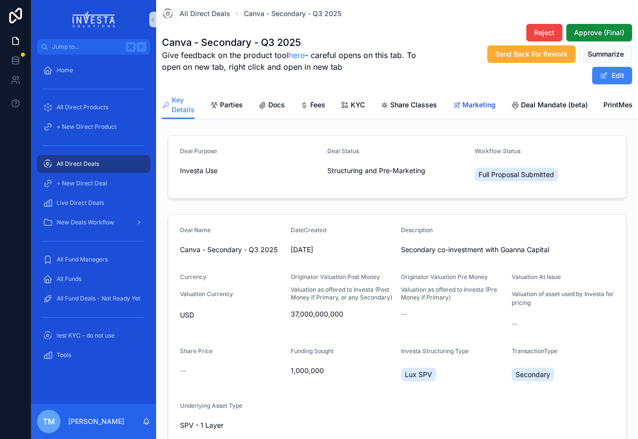  Describe the element at coordinates (198, 171) in the screenshot. I see `span: Investa Use` at that location.